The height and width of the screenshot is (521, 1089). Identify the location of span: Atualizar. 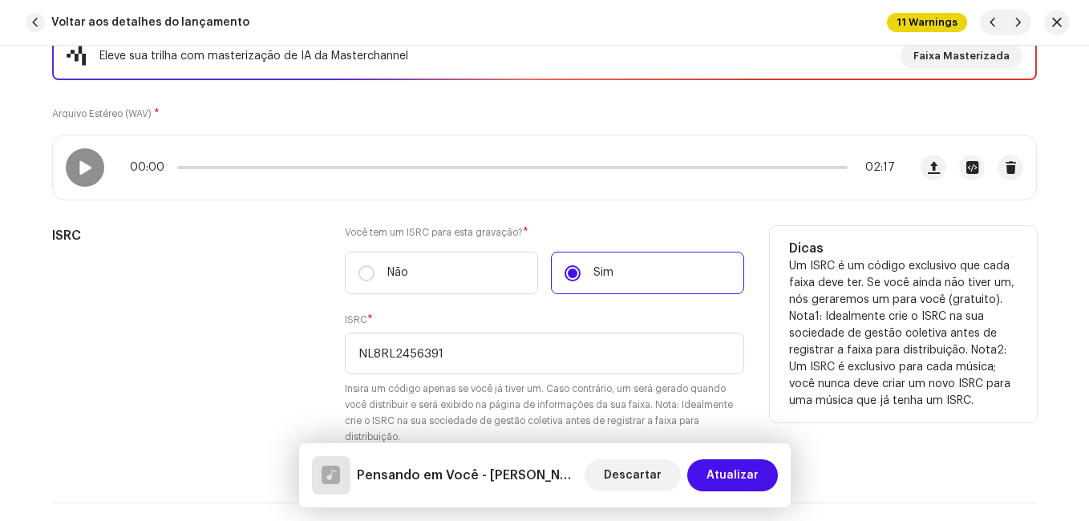
(732, 476).